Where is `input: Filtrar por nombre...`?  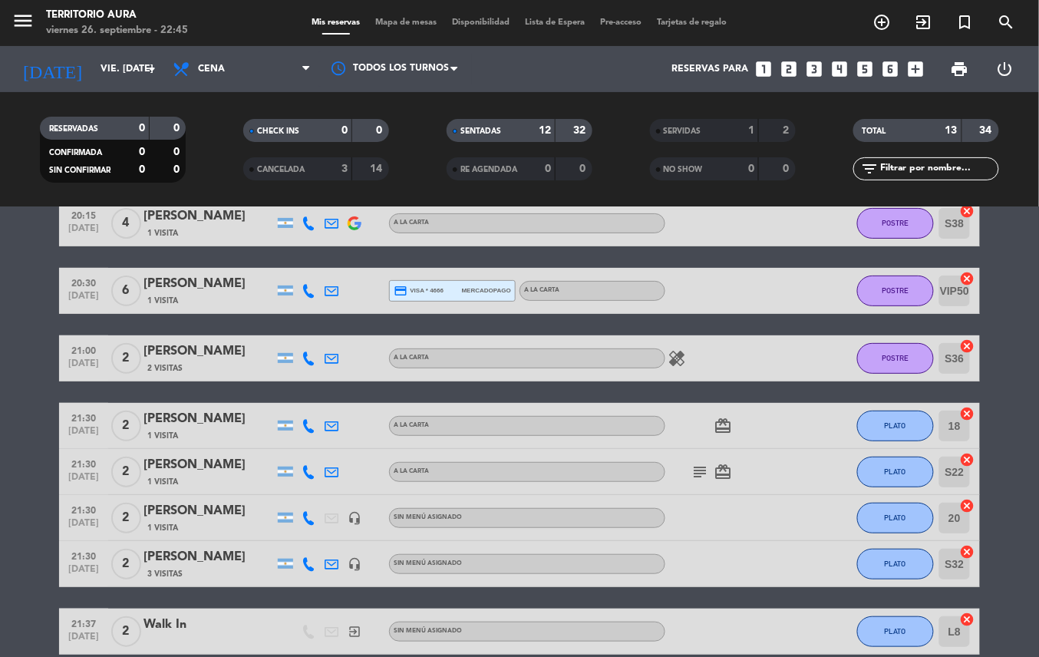 input: Filtrar por nombre... is located at coordinates (939, 169).